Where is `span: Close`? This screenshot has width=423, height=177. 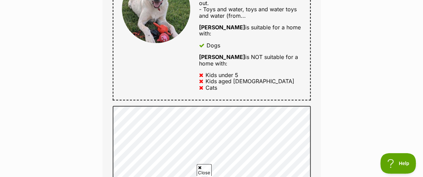 span: Close is located at coordinates (204, 170).